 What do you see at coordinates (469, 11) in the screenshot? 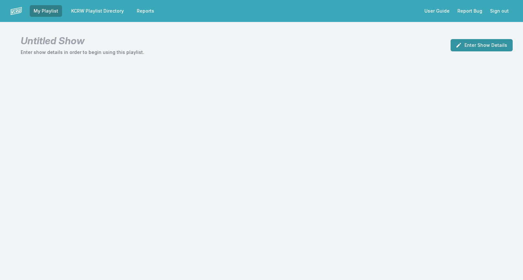
I see `a: Report Bug` at bounding box center [469, 11].